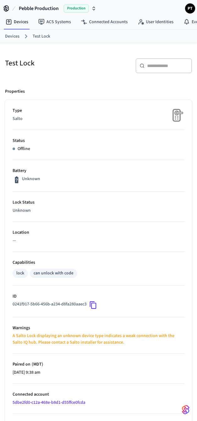 This screenshot has width=197, height=421. I want to click on a: Connected Accounts, so click(104, 22).